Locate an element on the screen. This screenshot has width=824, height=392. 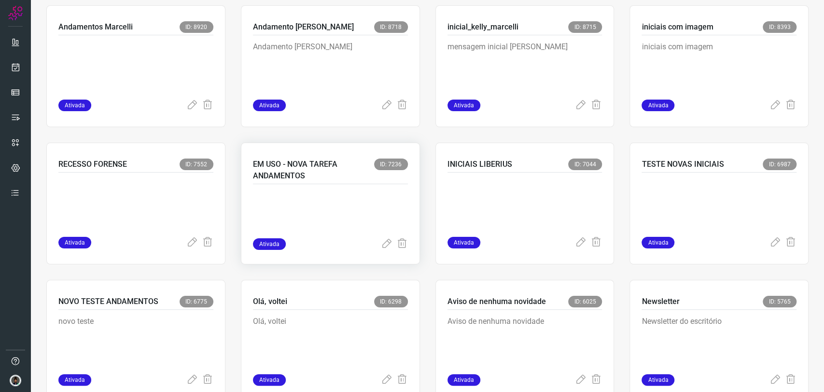
p: TESTE NOVAS INICIAIS is located at coordinates (683, 164).